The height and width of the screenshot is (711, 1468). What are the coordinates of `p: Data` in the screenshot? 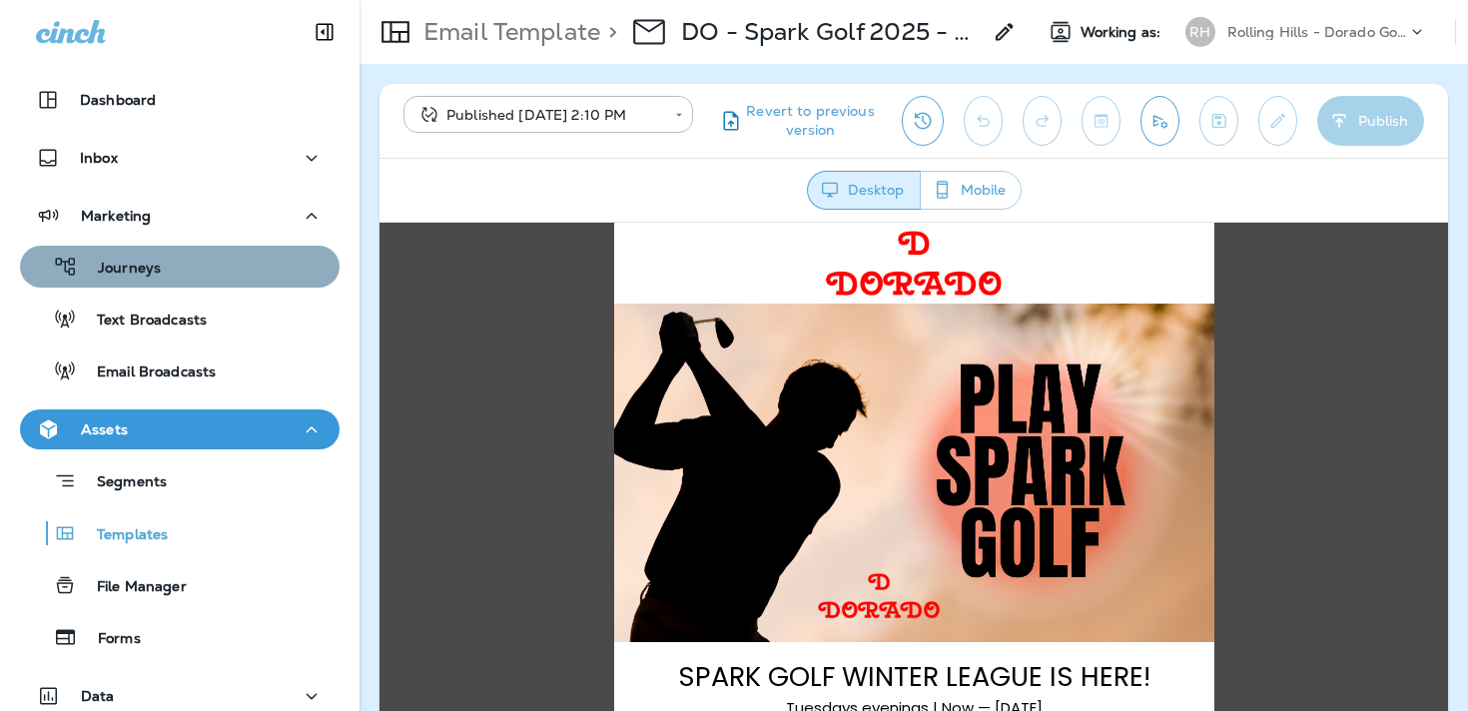 It's located at (98, 696).